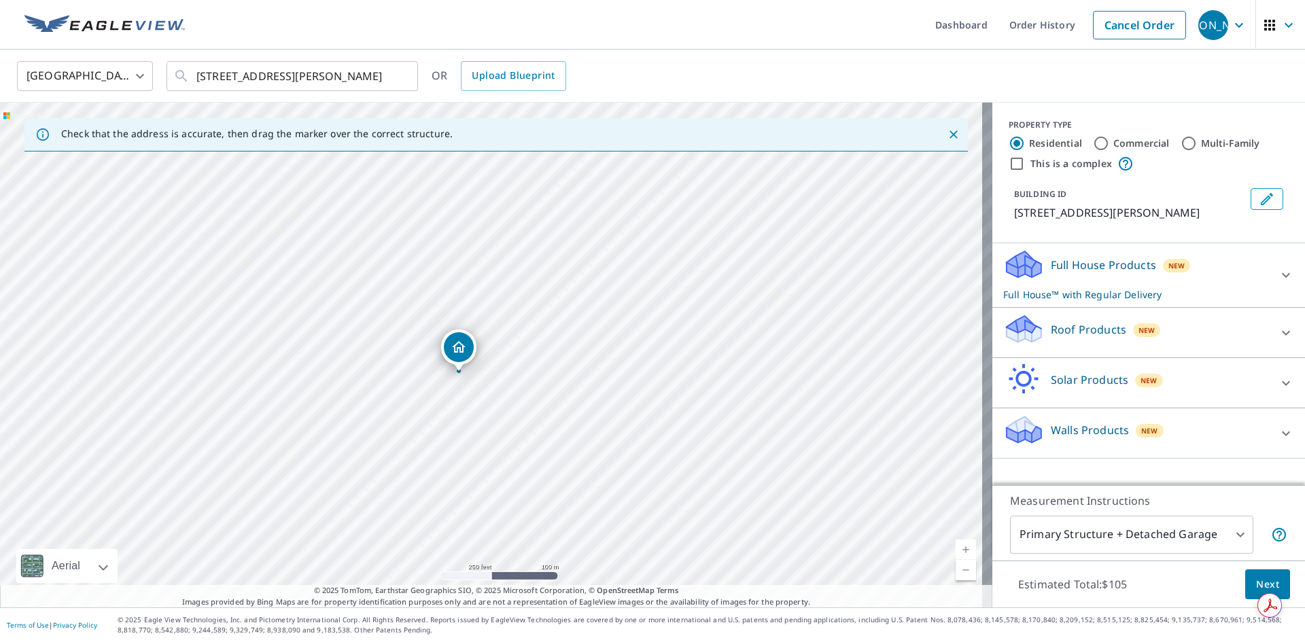 The width and height of the screenshot is (1305, 642). Describe the element at coordinates (966, 550) in the screenshot. I see `a: Current Level 17, Zoom In` at that location.